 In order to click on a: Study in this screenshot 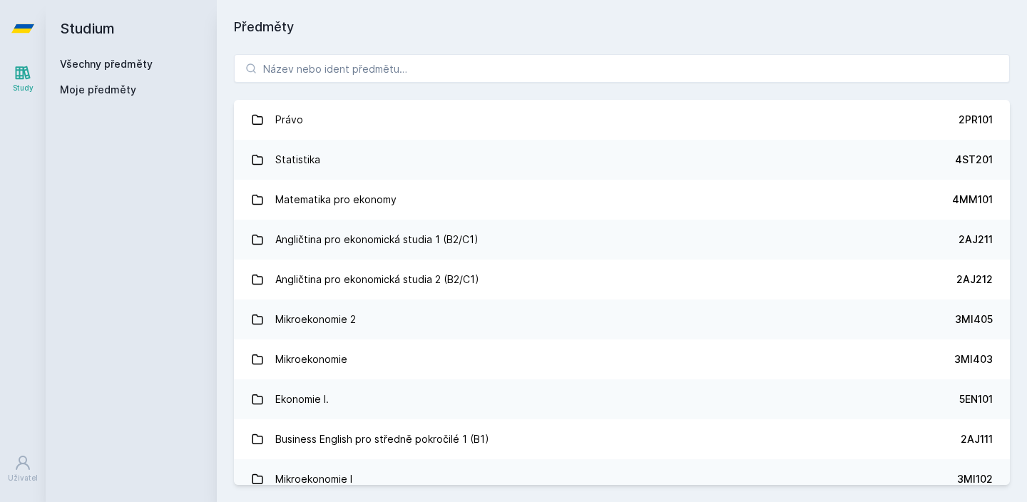, I will do `click(23, 78)`.